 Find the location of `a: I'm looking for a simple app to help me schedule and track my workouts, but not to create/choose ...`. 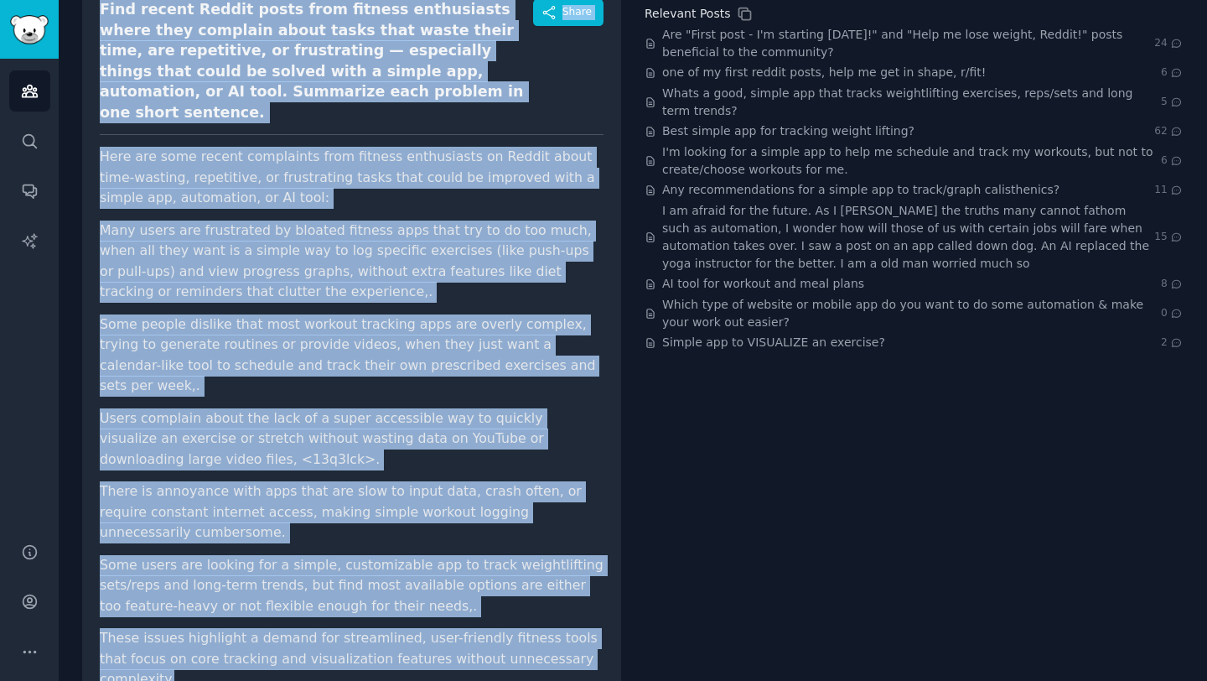

a: I'm looking for a simple app to help me schedule and track my workouts, but not to create/choose ... is located at coordinates (911, 161).